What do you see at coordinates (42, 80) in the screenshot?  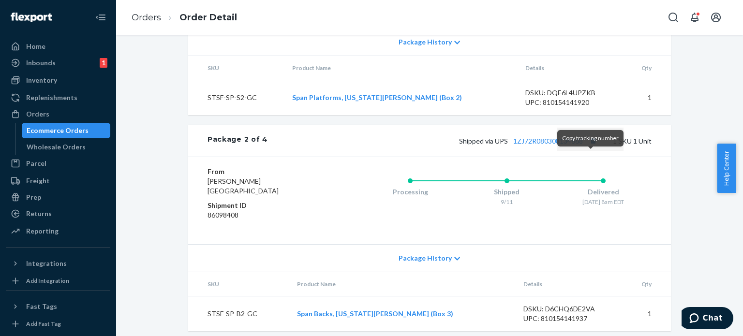 I see `div: Inventory` at bounding box center [42, 80].